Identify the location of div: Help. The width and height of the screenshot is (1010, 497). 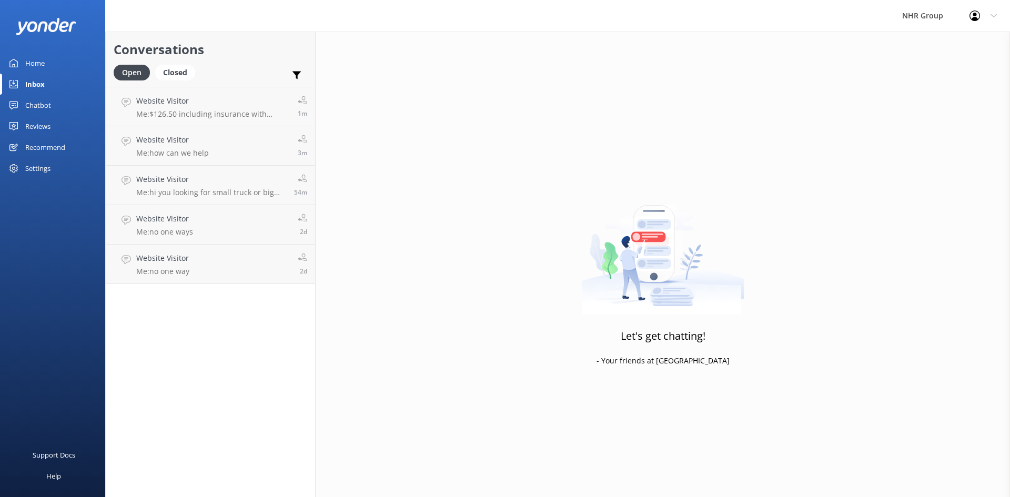
(54, 476).